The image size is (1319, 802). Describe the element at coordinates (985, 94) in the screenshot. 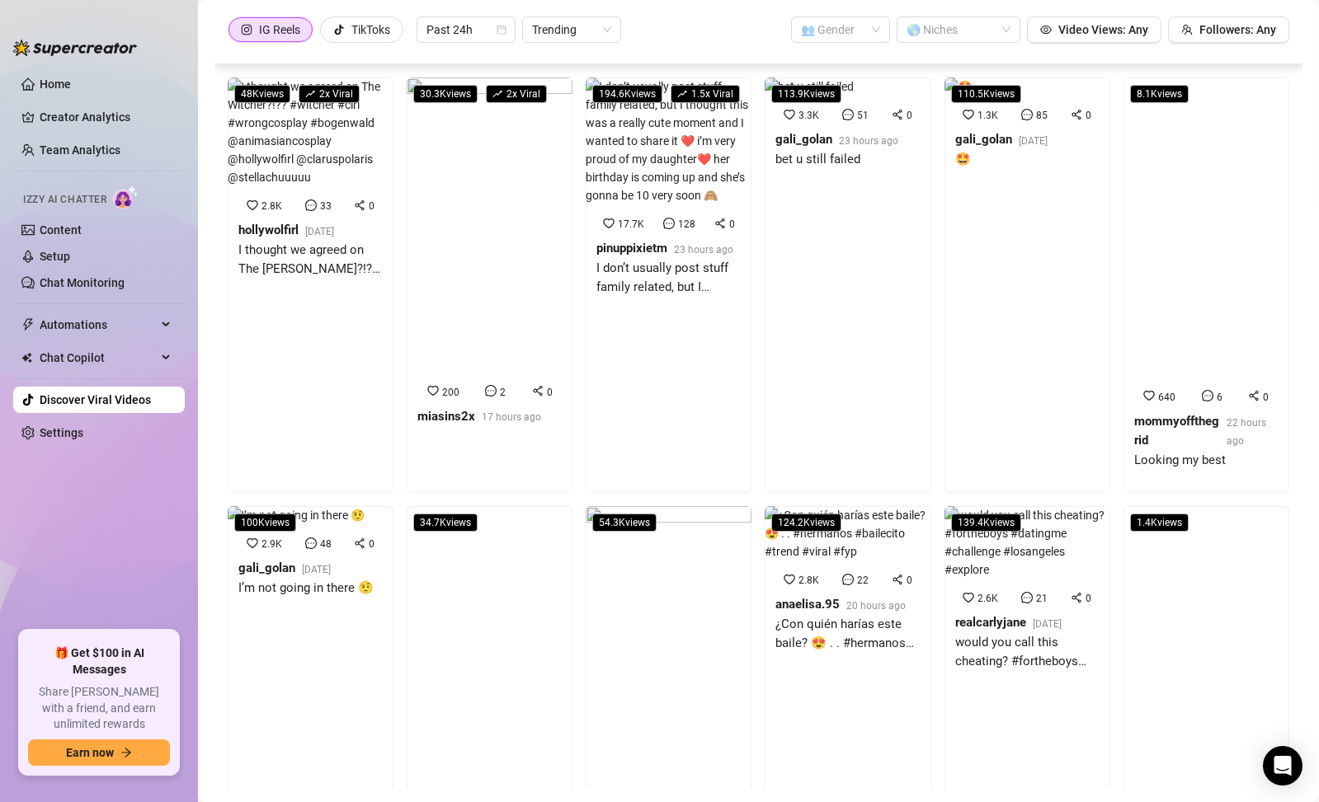

I see `span: 110.5K views` at that location.